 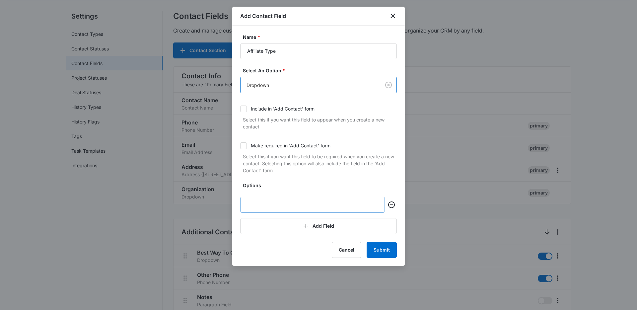 What do you see at coordinates (42, 41) in the screenshot?
I see `div: Domain Overview` at bounding box center [42, 41].